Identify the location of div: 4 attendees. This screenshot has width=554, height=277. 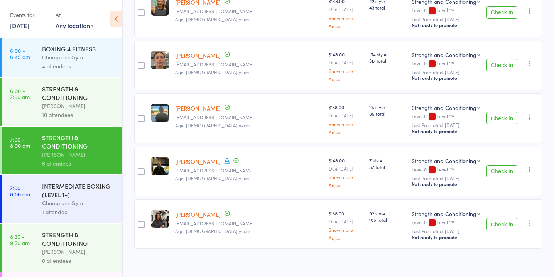
(79, 66).